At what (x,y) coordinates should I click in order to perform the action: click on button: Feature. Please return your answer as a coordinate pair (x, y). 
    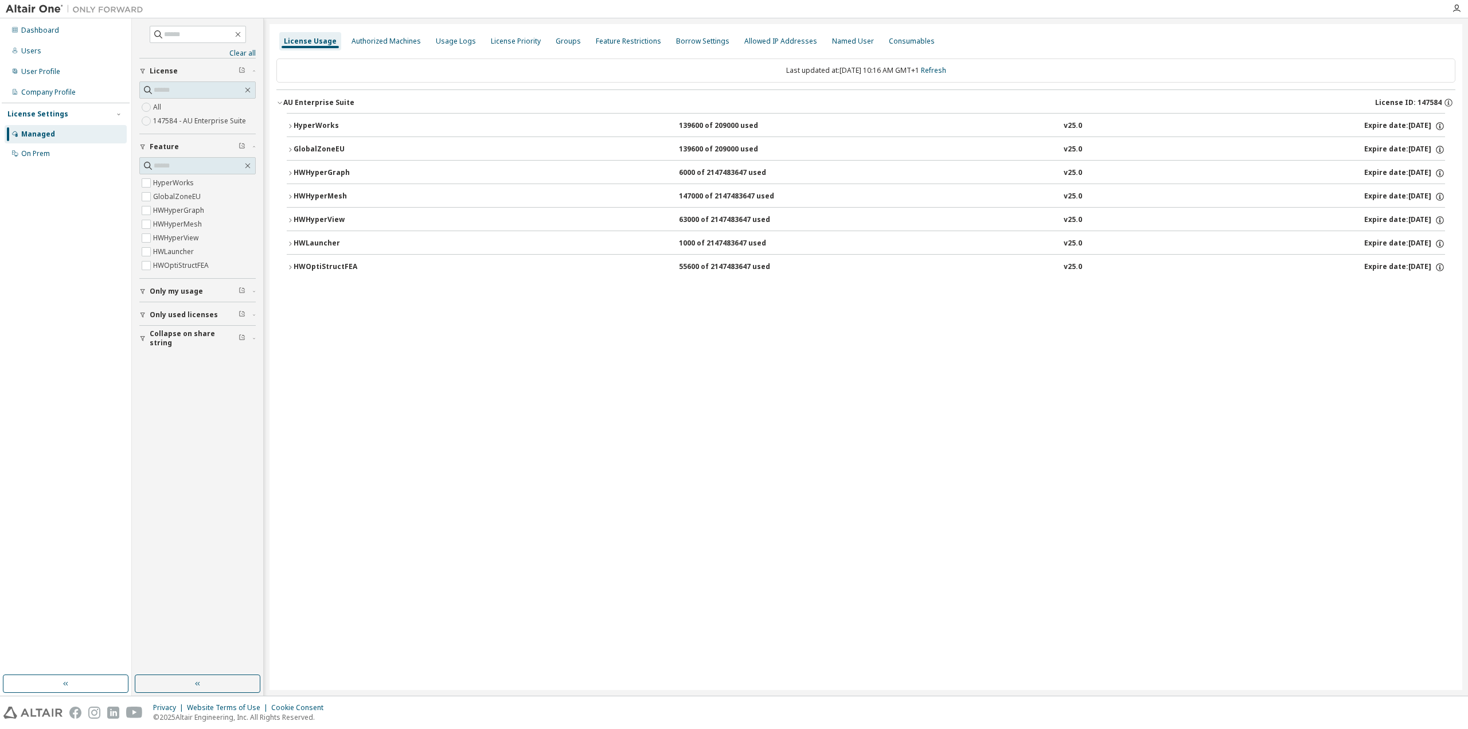
    Looking at the image, I should click on (197, 147).